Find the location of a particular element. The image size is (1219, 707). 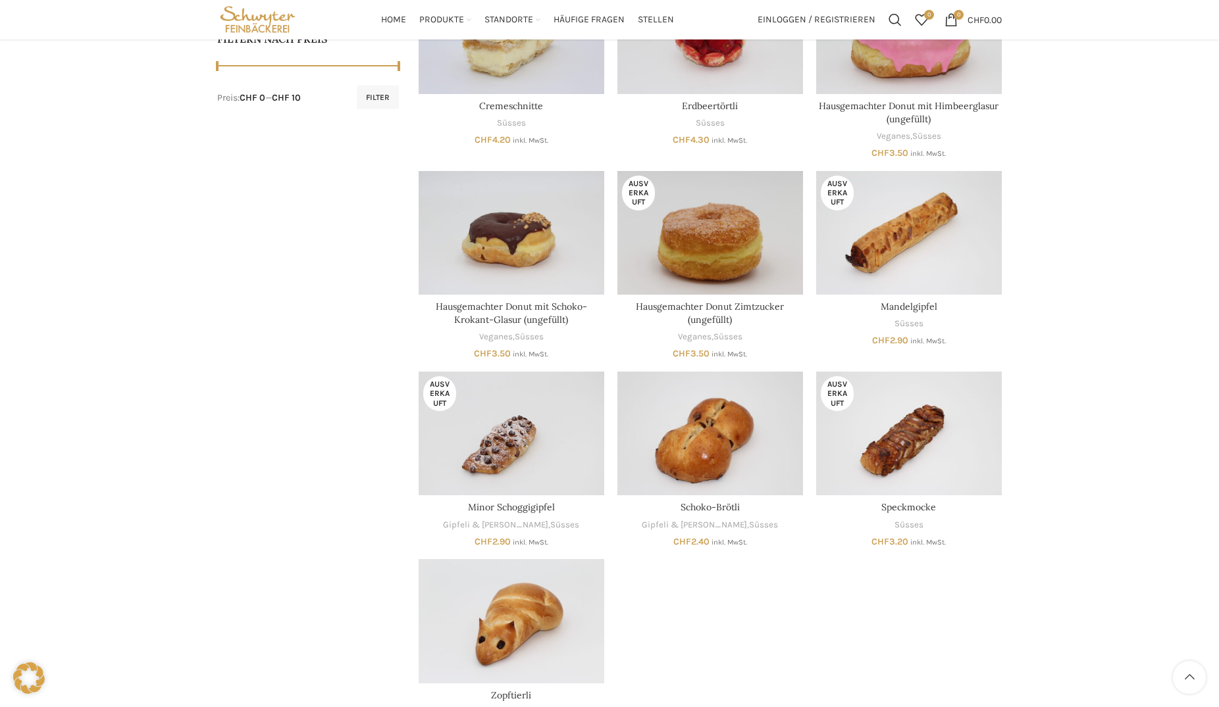

a: Häufige Fragen is located at coordinates (589, 20).